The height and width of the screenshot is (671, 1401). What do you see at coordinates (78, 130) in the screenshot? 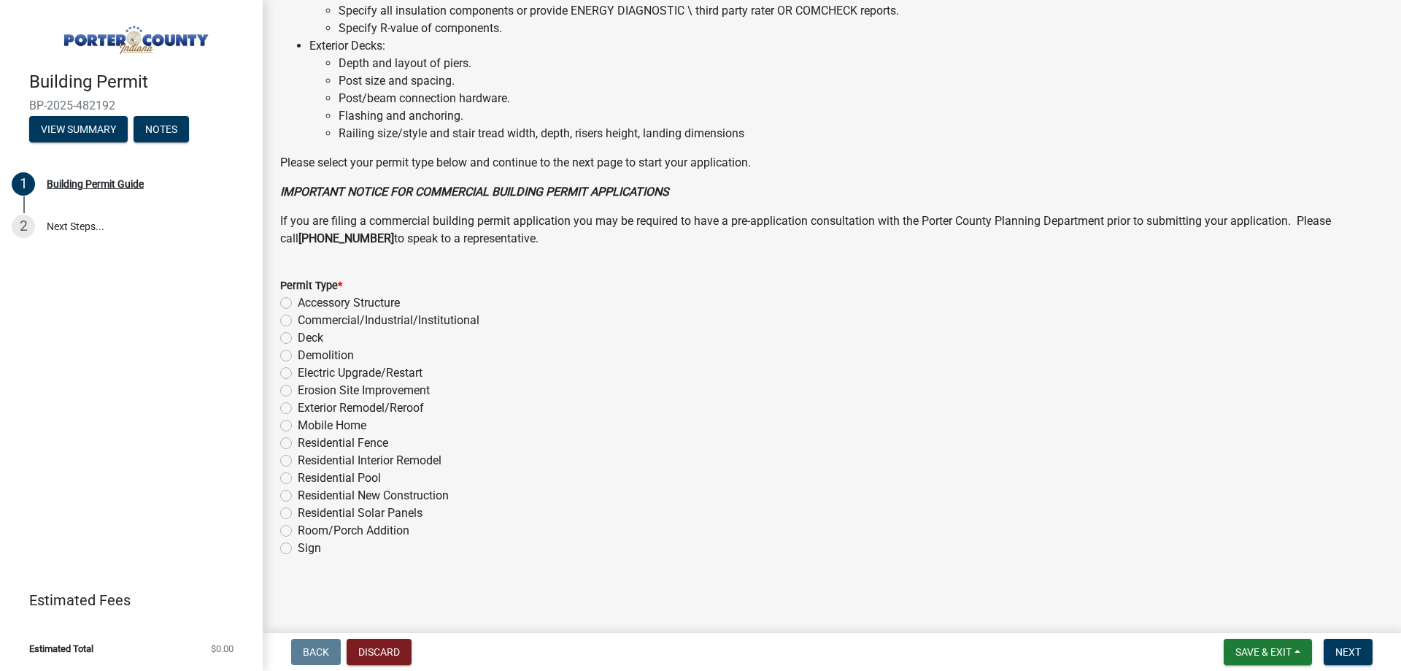
I see `wm-modal-confirm: Summary` at bounding box center [78, 130].